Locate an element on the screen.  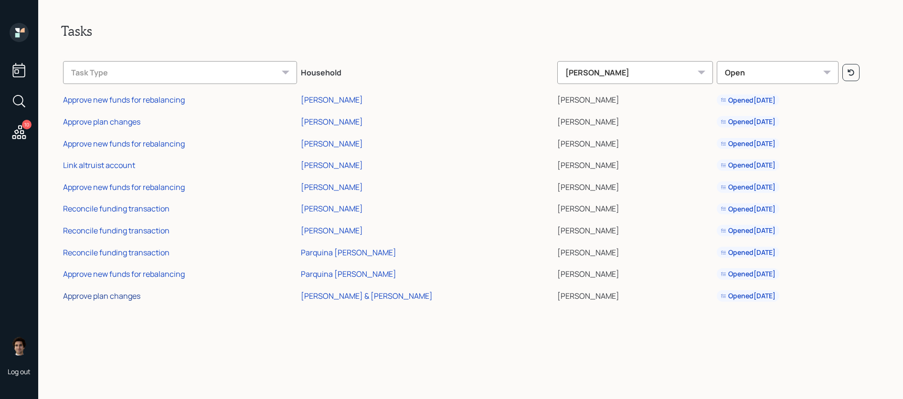
div: Task Type is located at coordinates (180, 73).